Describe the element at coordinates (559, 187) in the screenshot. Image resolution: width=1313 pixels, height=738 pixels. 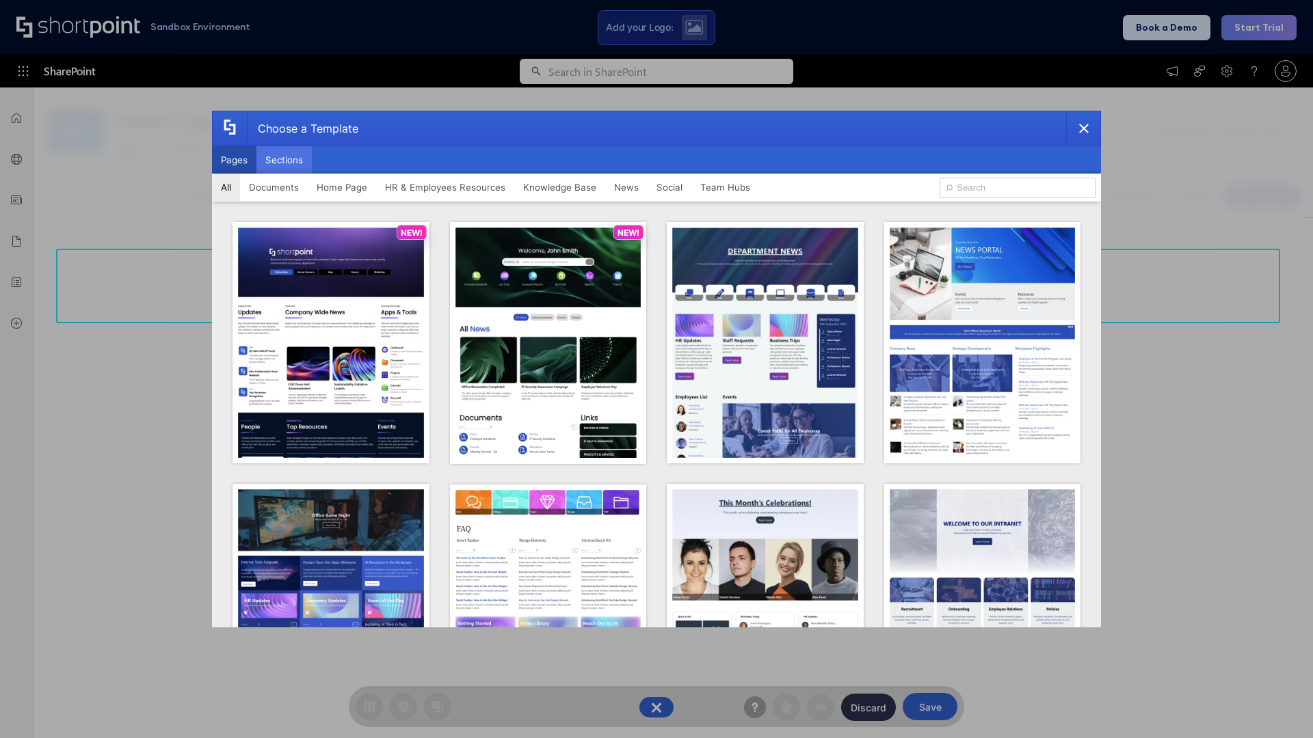
I see `button: Knowledge Base` at that location.